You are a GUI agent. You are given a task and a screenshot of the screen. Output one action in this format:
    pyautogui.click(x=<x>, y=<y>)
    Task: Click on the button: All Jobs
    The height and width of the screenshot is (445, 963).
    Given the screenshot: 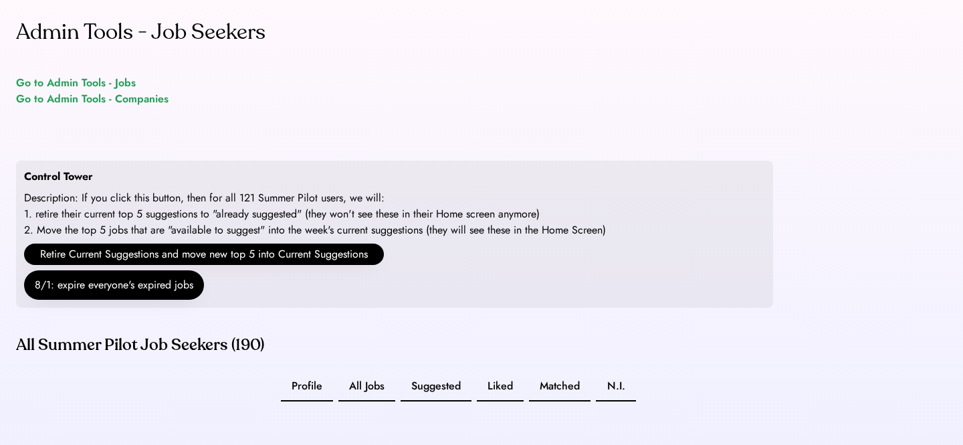 What is the action you would take?
    pyautogui.click(x=367, y=387)
    